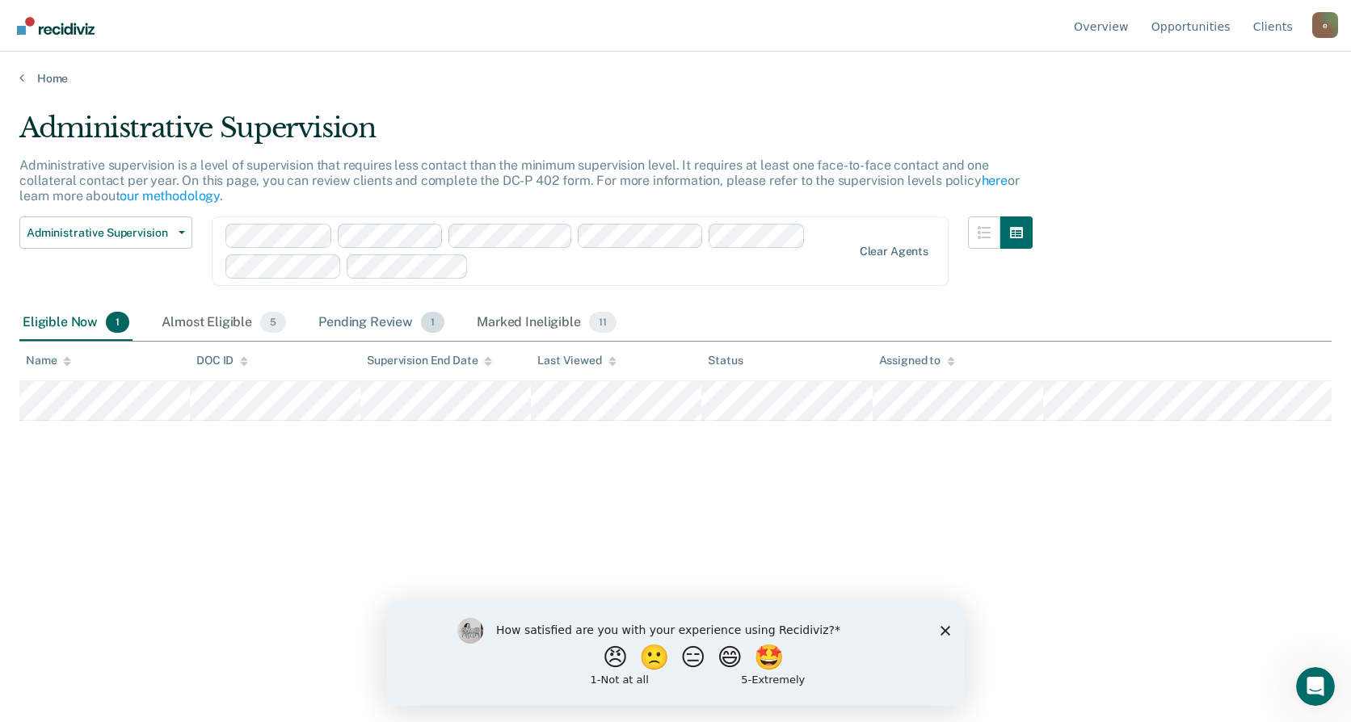 The height and width of the screenshot is (722, 1351). I want to click on div: Clear agents, so click(894, 251).